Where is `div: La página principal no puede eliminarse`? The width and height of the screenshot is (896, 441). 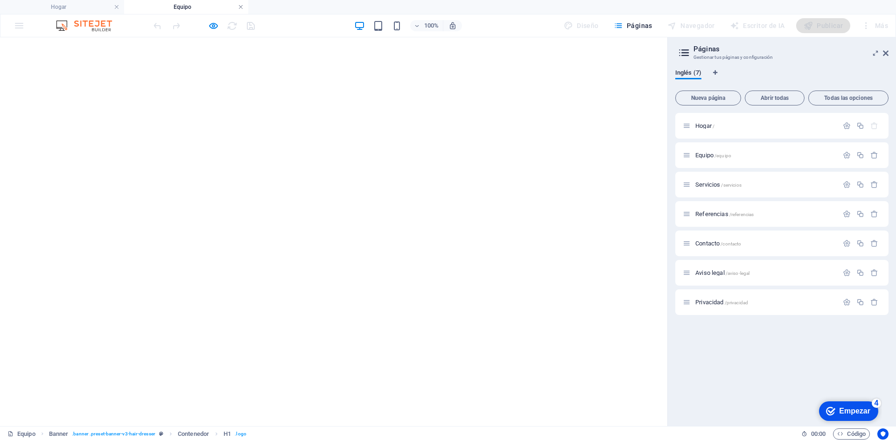 div: La página principal no puede eliminarse is located at coordinates (874, 125).